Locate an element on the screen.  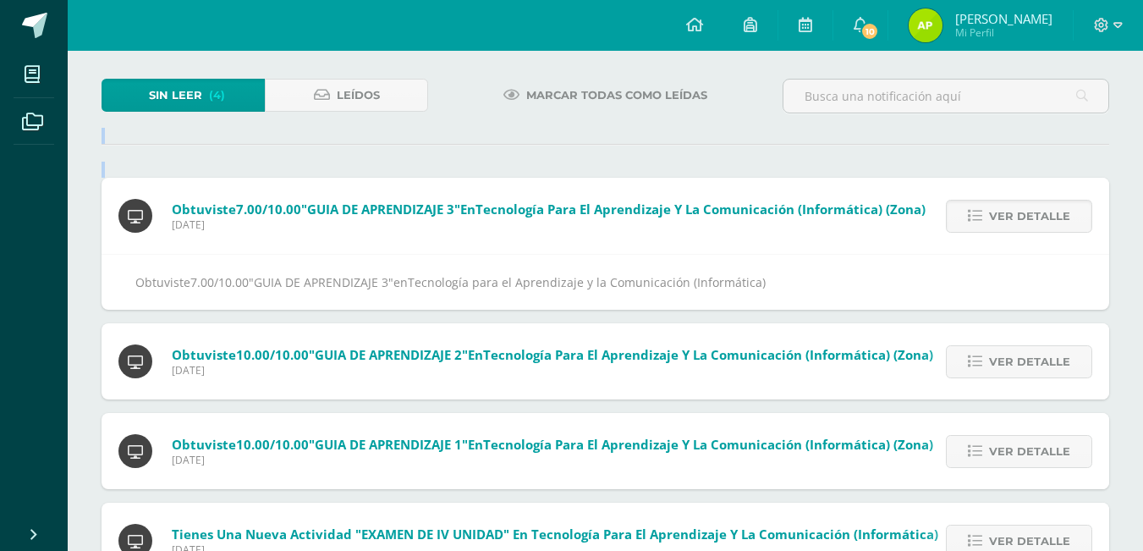
div: Obtuviste en is located at coordinates (605, 282).